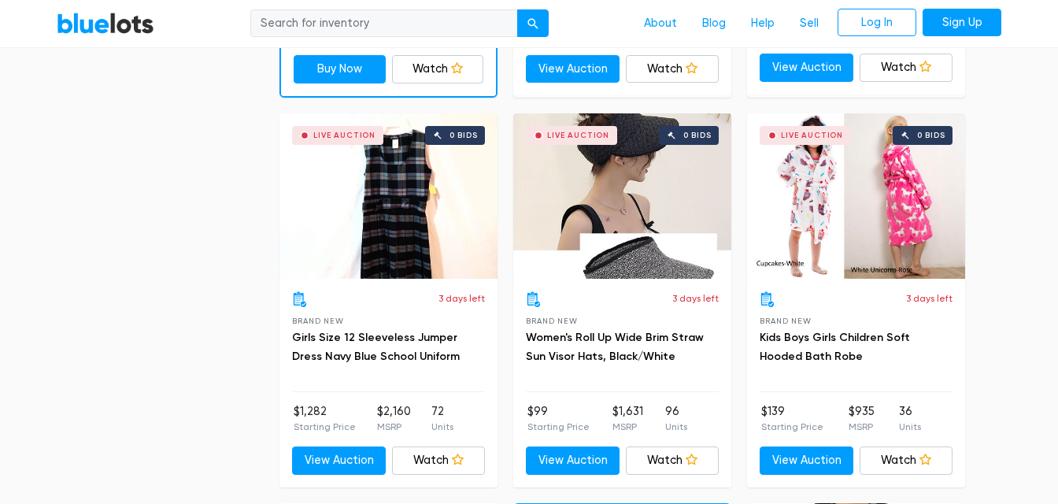  What do you see at coordinates (834, 346) in the screenshot?
I see `a: Kids Boys Girls Children Soft Hooded Bath Robe` at bounding box center [834, 346].